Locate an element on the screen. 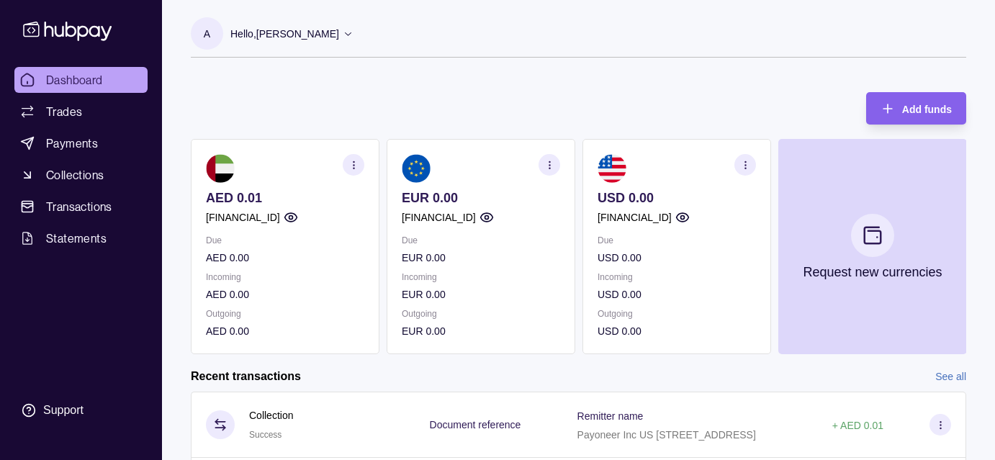  p: Document reference is located at coordinates (475, 425).